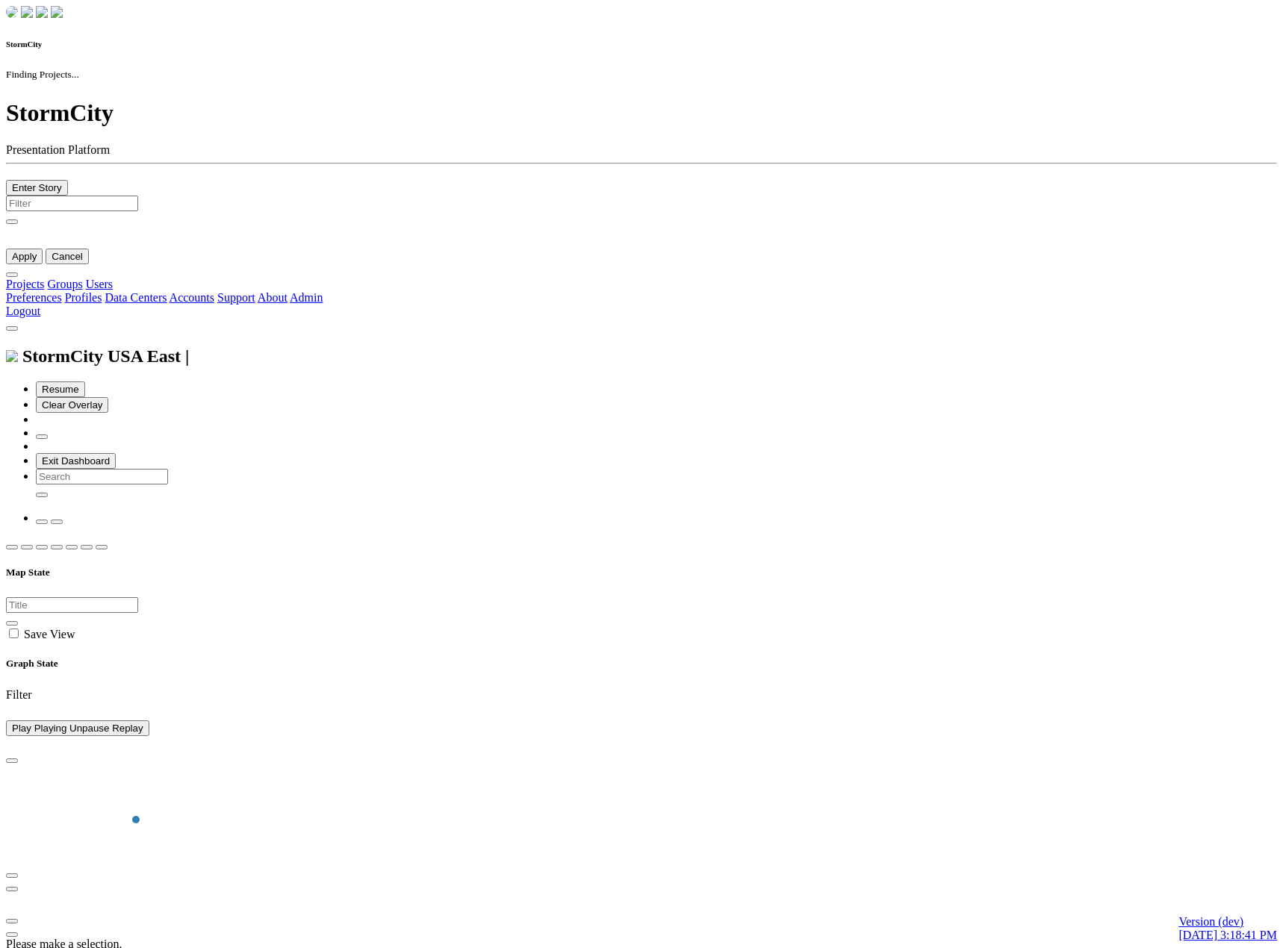 The image size is (1283, 948). Describe the element at coordinates (19, 694) in the screenshot. I see `label: Filter` at that location.